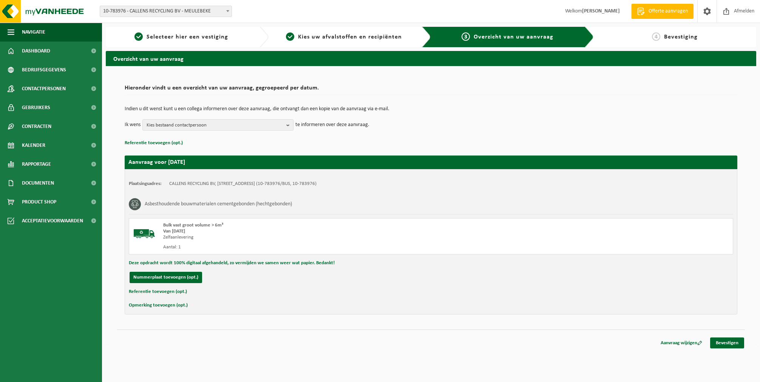  I want to click on span: Dashboard, so click(36, 51).